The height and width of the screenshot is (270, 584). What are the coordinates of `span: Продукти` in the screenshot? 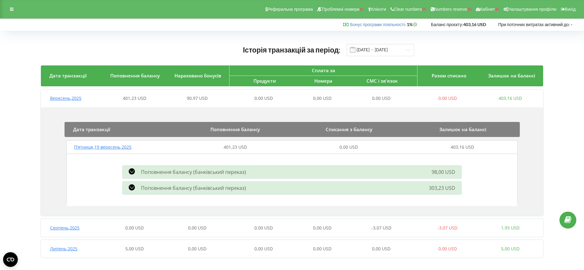 It's located at (264, 81).